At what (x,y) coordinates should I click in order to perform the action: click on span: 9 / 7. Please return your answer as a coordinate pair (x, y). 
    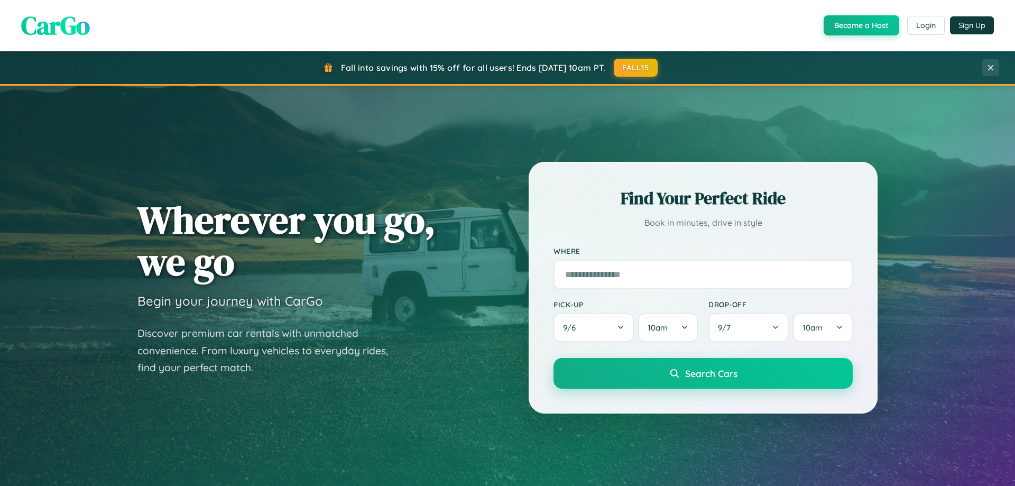
    Looking at the image, I should click on (727, 327).